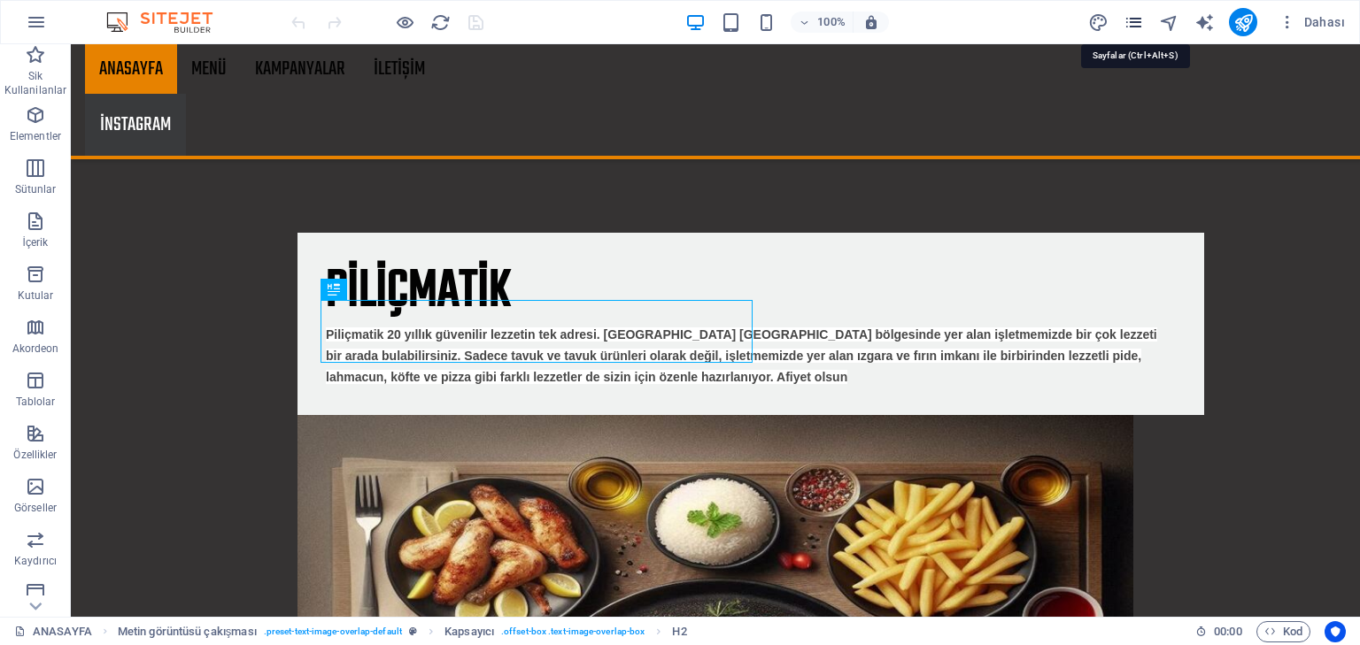 Image resolution: width=1360 pixels, height=645 pixels. I want to click on i: Yayınla, so click(1243, 22).